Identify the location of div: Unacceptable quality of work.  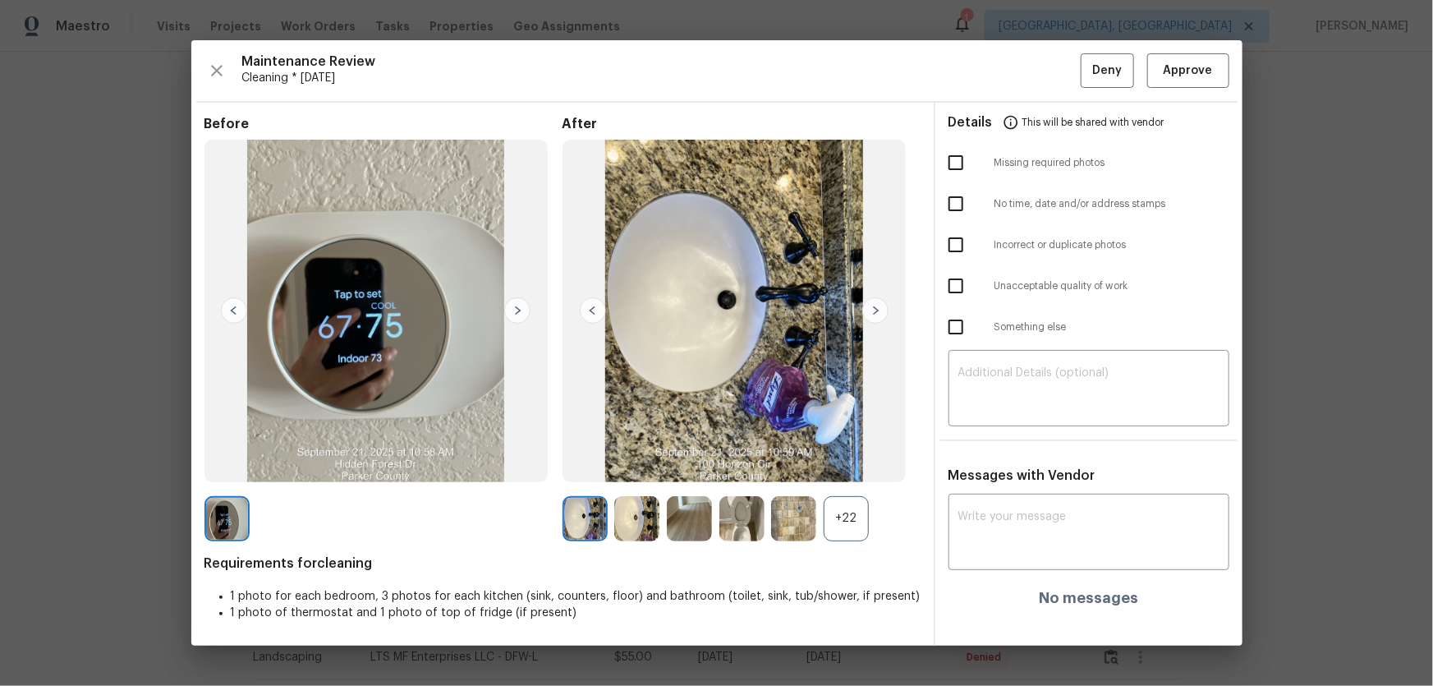
(1089, 286).